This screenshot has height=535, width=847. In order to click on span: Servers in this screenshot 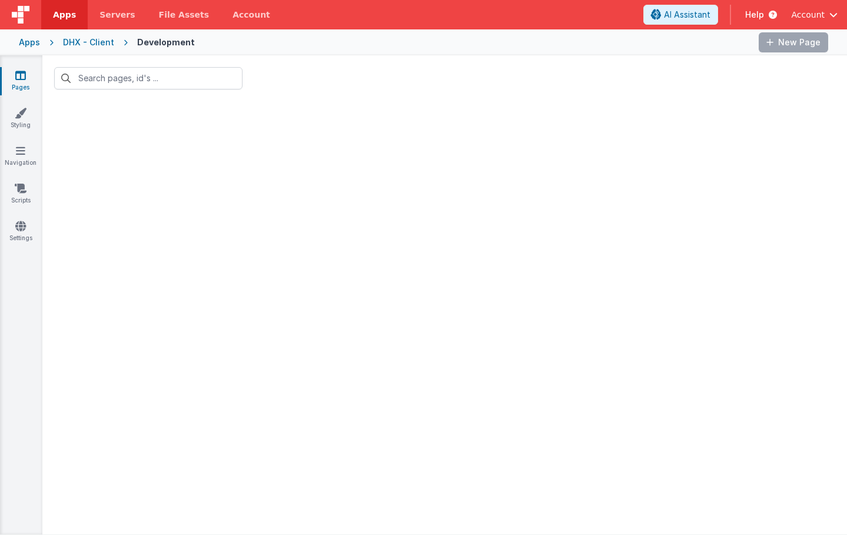, I will do `click(117, 15)`.